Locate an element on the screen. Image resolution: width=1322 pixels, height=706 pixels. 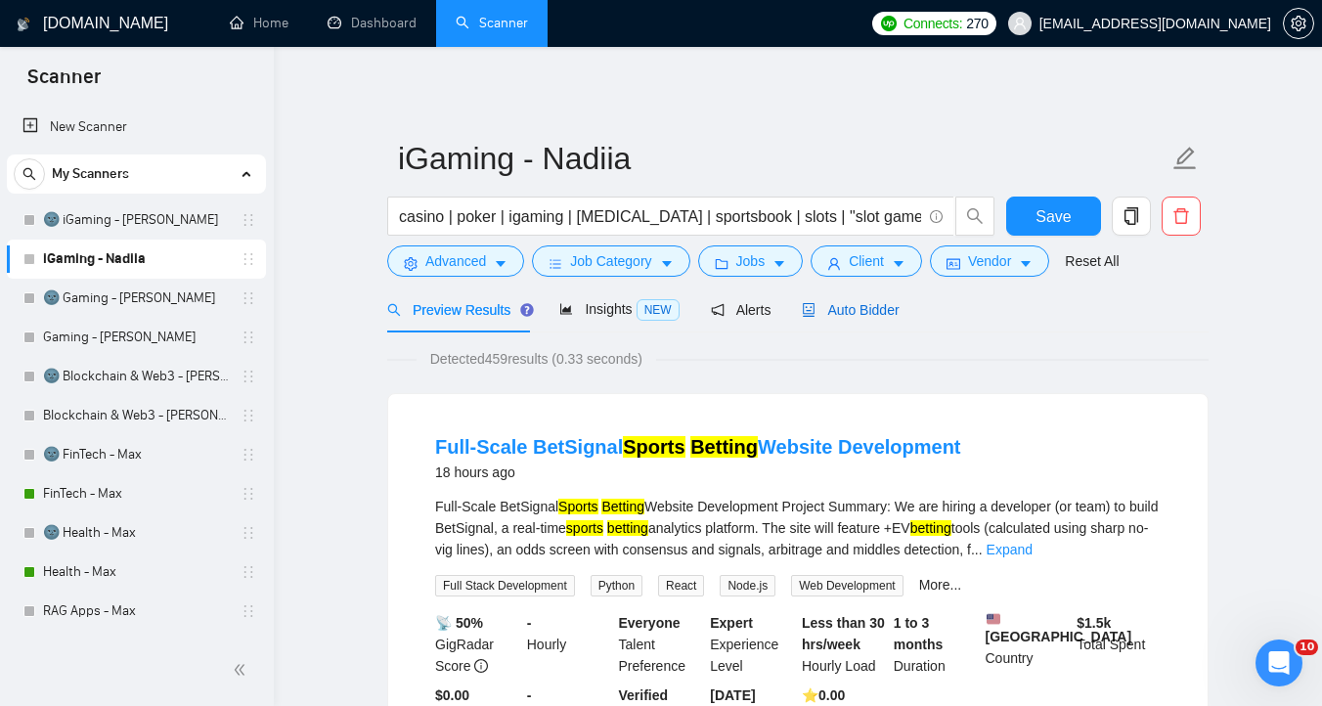
span: Preview Results is located at coordinates (458, 310).